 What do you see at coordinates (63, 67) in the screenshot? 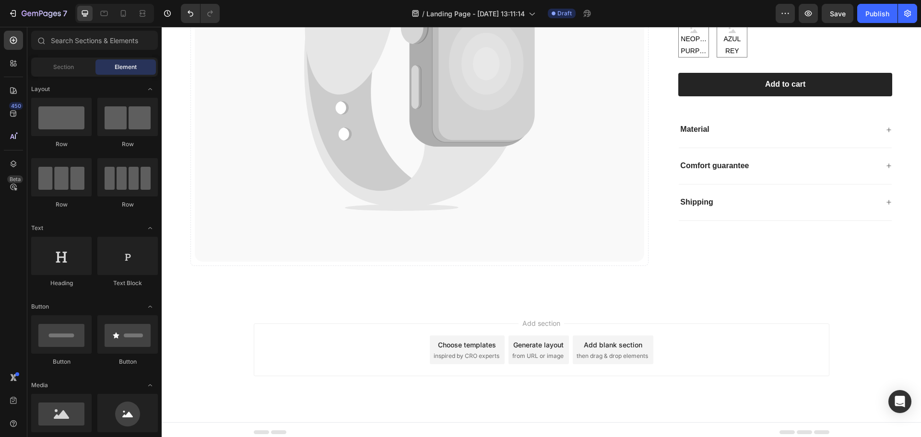
I see `span: Section` at bounding box center [63, 67].